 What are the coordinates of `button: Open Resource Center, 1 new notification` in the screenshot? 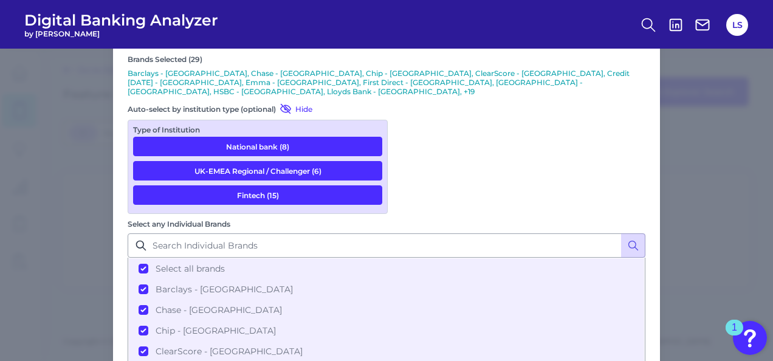 It's located at (750, 338).